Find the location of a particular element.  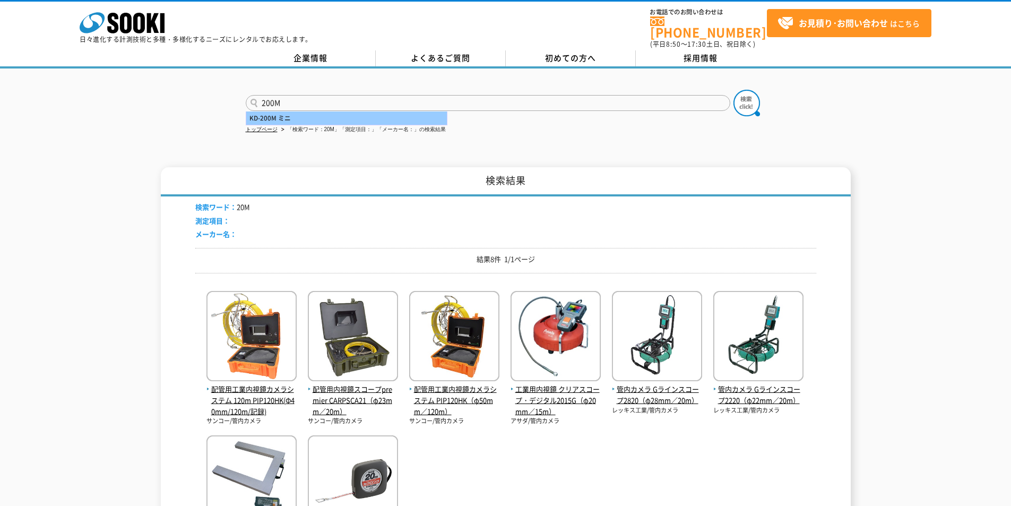

img: Gラインスコープ2220（φ22mm／20m） is located at coordinates (758, 337).